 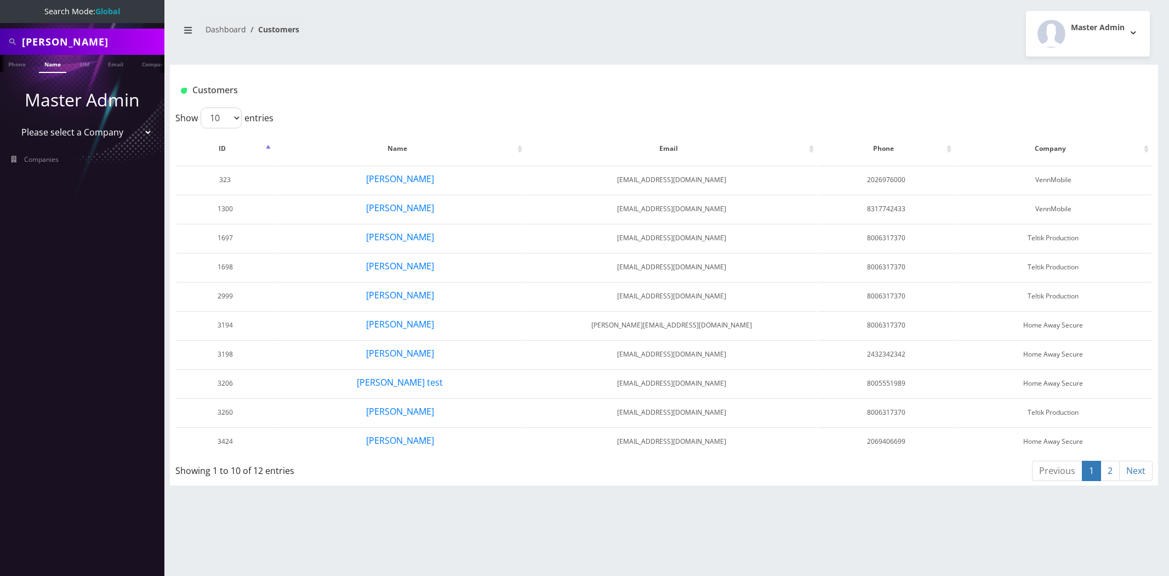 I want to click on a: Company, so click(x=155, y=63).